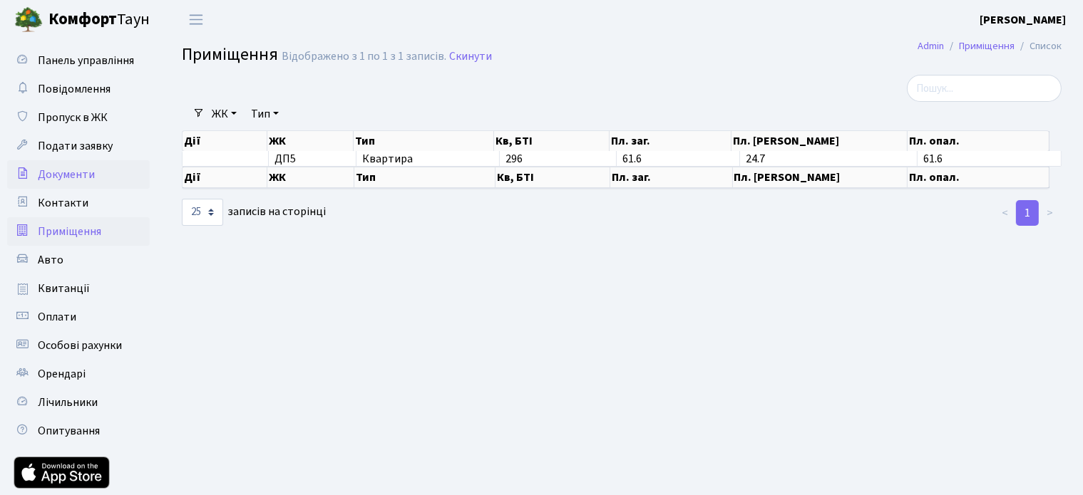 Image resolution: width=1083 pixels, height=495 pixels. I want to click on span: Документи, so click(66, 175).